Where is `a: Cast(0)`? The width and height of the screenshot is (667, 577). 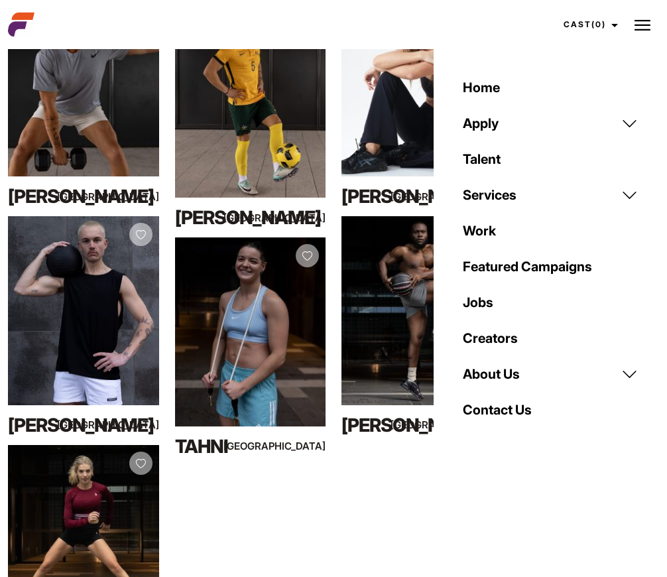 a: Cast(0) is located at coordinates (589, 25).